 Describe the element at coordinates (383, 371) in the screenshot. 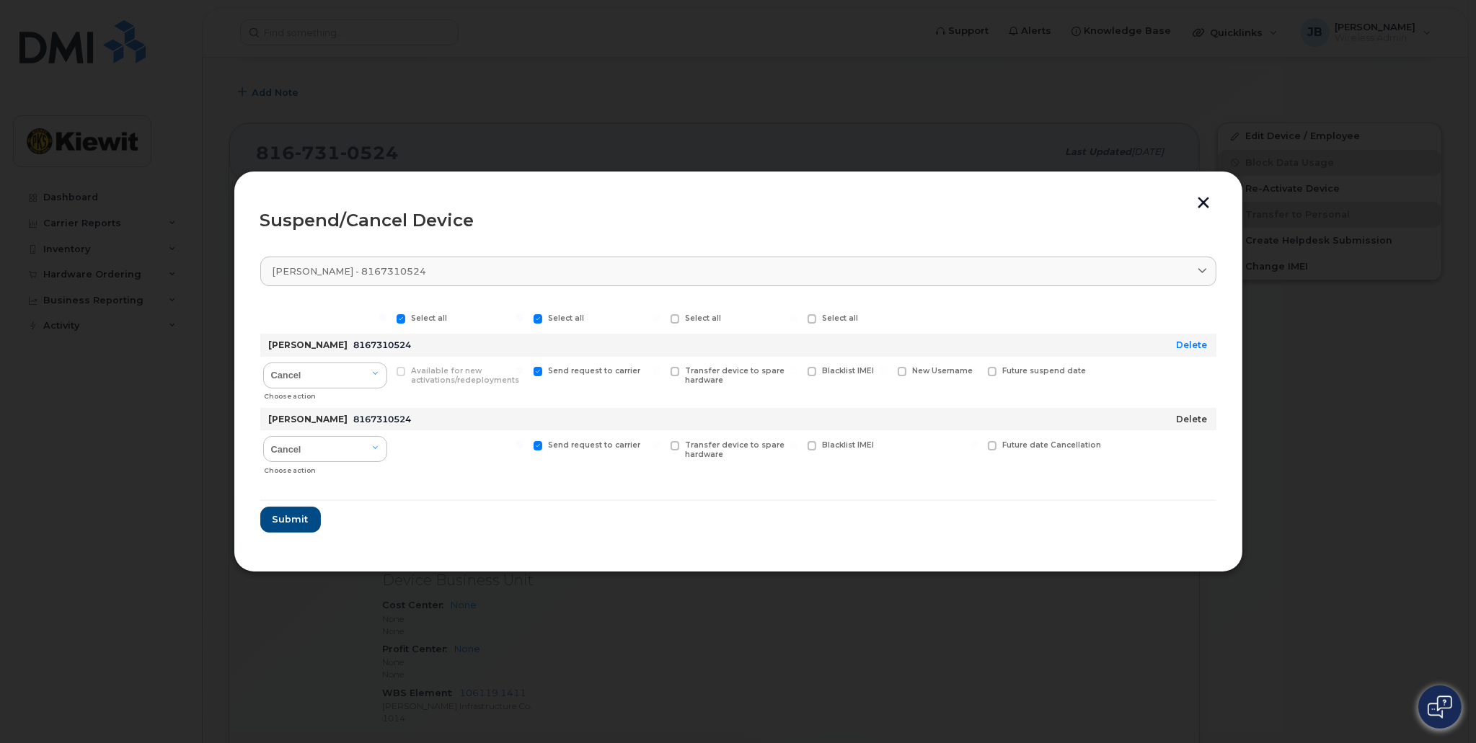

I see `input: Available for new activations/redeployments` at that location.